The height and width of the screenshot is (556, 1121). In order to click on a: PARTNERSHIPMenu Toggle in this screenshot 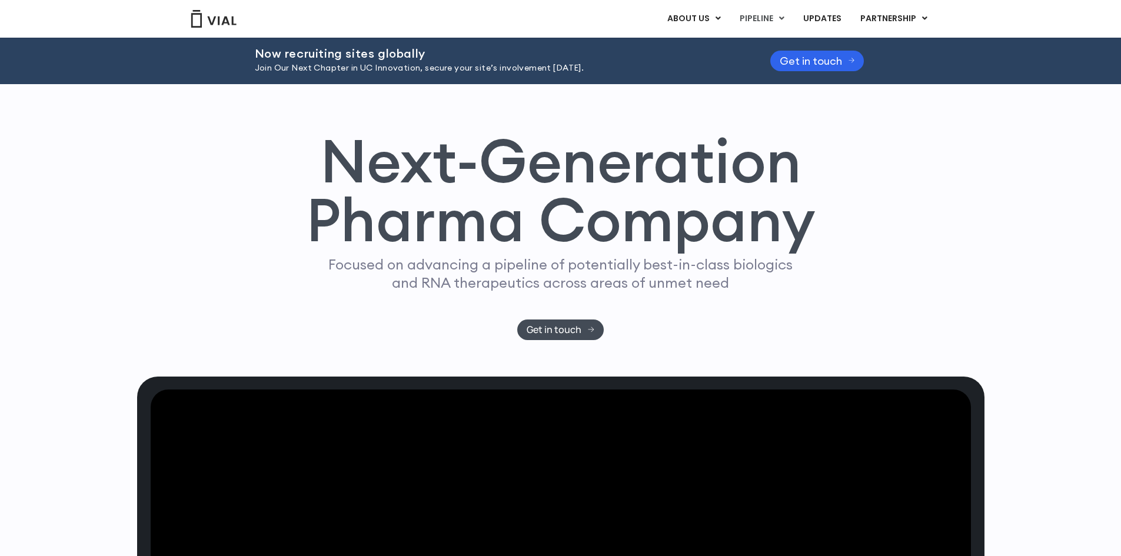, I will do `click(894, 19)`.